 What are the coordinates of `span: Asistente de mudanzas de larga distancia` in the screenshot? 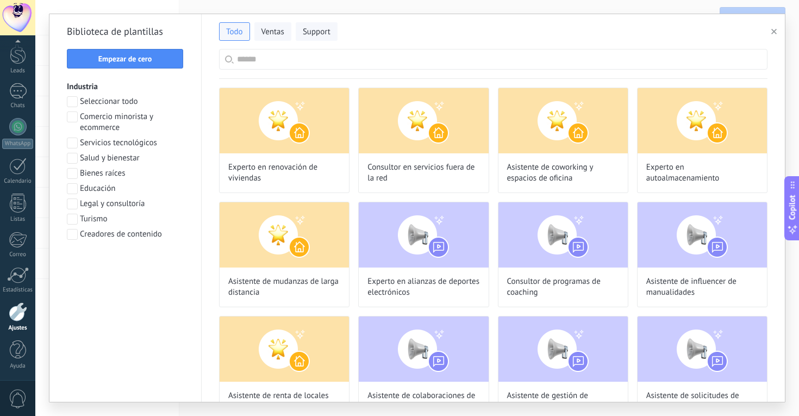 It's located at (284, 287).